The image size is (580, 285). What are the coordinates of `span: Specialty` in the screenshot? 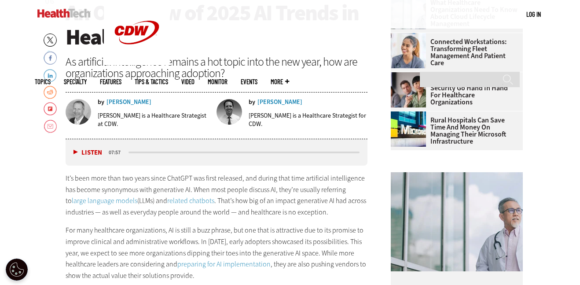 It's located at (75, 81).